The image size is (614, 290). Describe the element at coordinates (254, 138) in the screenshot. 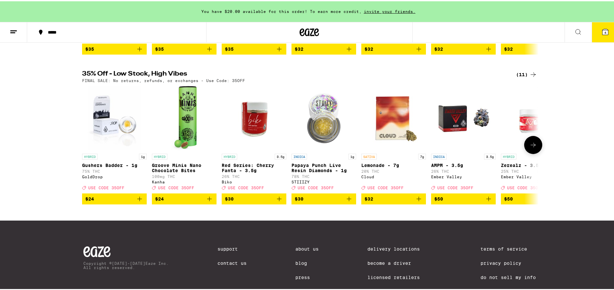

I see `a: Open page for Red Series: Cherry Fanta - 3.5g from Biko` at that location.